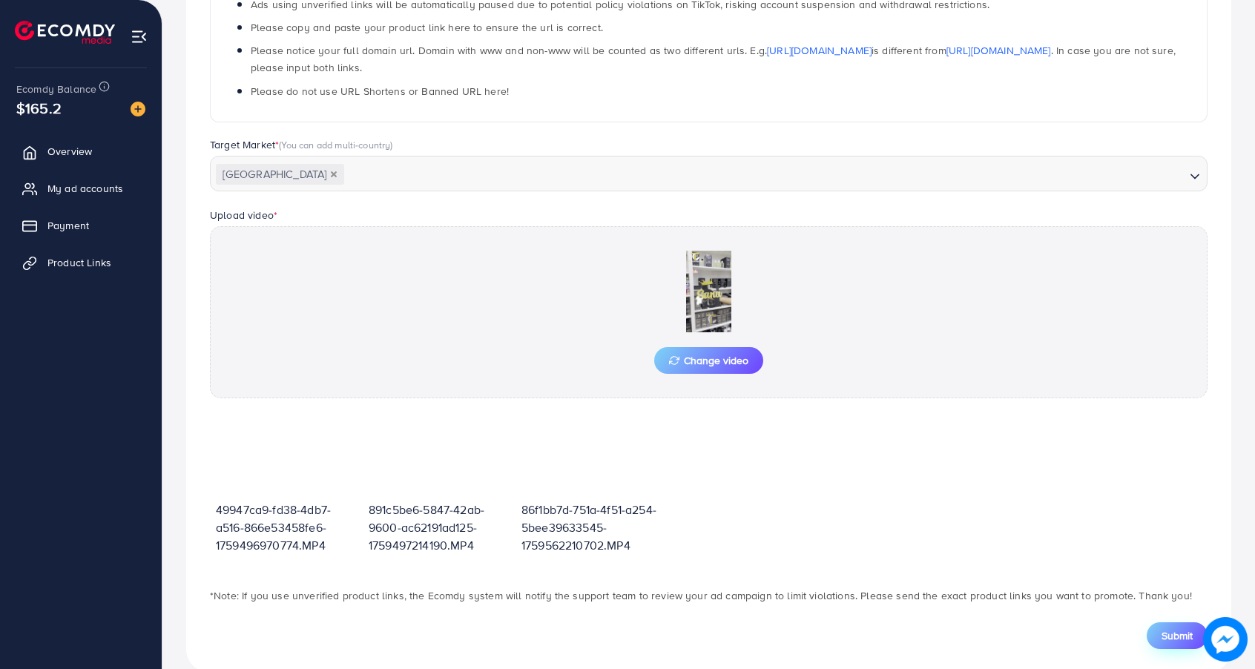 This screenshot has width=1255, height=669. I want to click on span: Please copy and paste your product link here to ensure the url is correct., so click(427, 27).